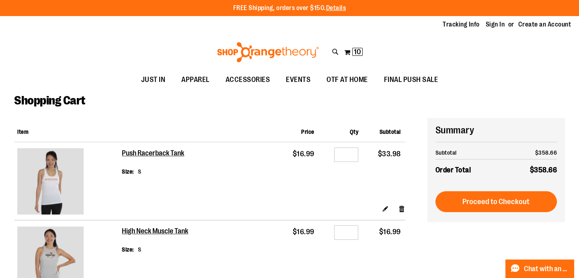 This screenshot has height=278, width=579. What do you see at coordinates (49, 101) in the screenshot?
I see `span: Shopping Cart` at bounding box center [49, 101].